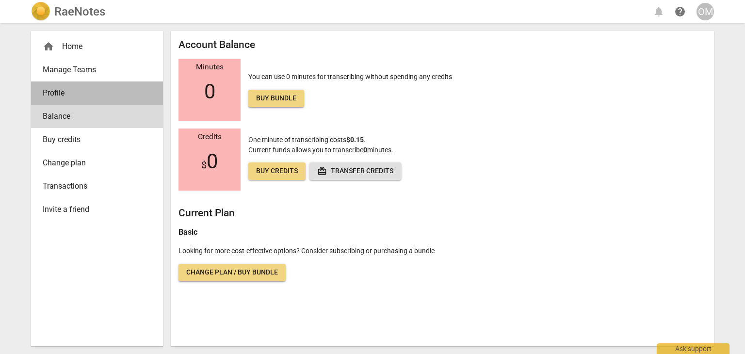 This screenshot has width=745, height=354. Describe the element at coordinates (97, 70) in the screenshot. I see `a: Manage Teams` at that location.